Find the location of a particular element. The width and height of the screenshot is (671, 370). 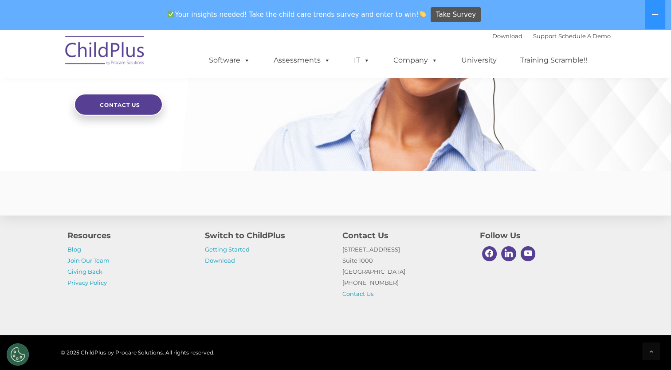

span: Your insights needed! Take the child care trends survey and enter to win! is located at coordinates (297, 14).